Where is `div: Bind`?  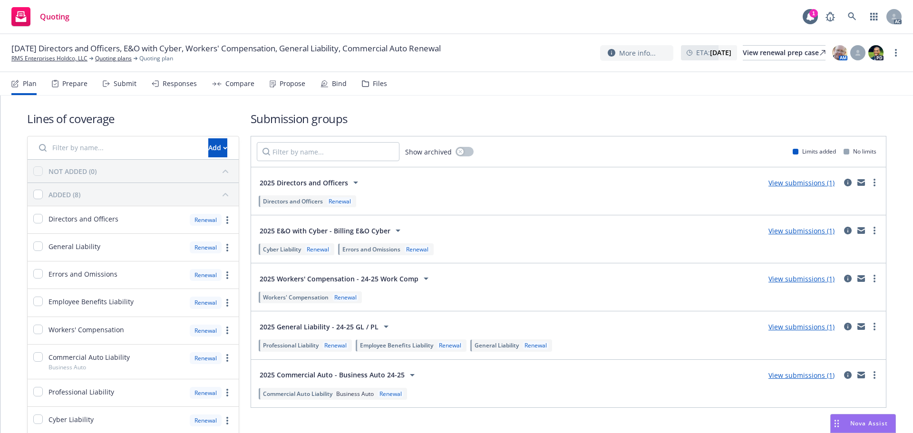 div: Bind is located at coordinates (339, 84).